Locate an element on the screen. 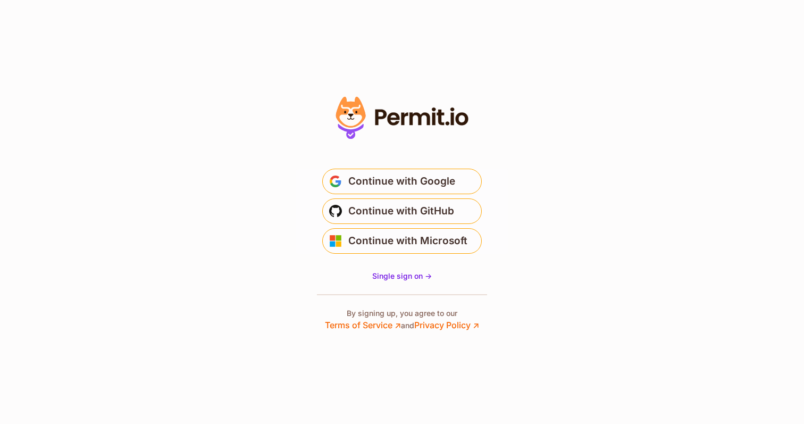 The width and height of the screenshot is (804, 424). a: Terms of Service ↗ is located at coordinates (363, 325).